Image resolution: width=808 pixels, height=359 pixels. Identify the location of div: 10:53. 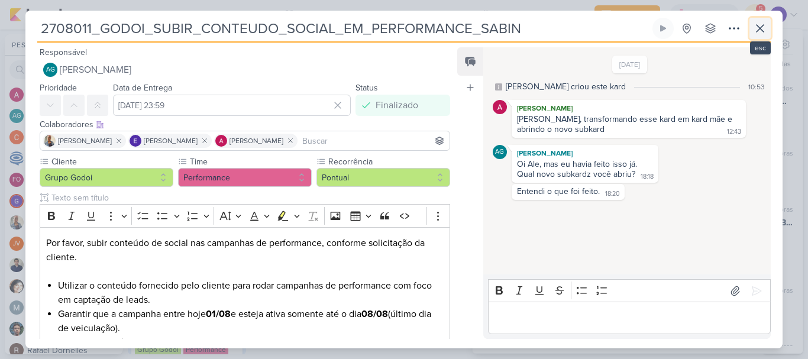
(757, 87).